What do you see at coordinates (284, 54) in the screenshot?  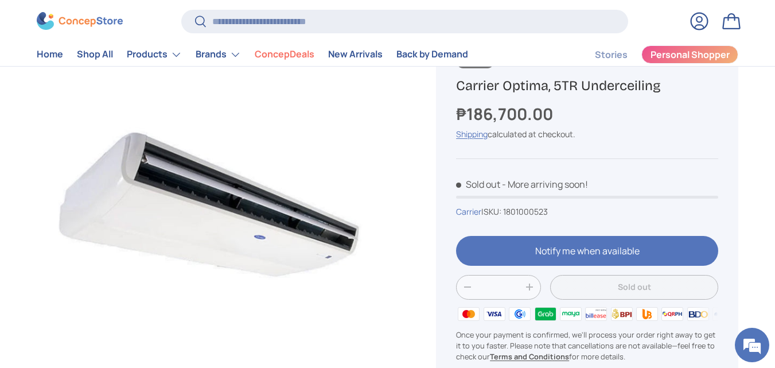 I see `a: ConcepDeals` at bounding box center [284, 54].